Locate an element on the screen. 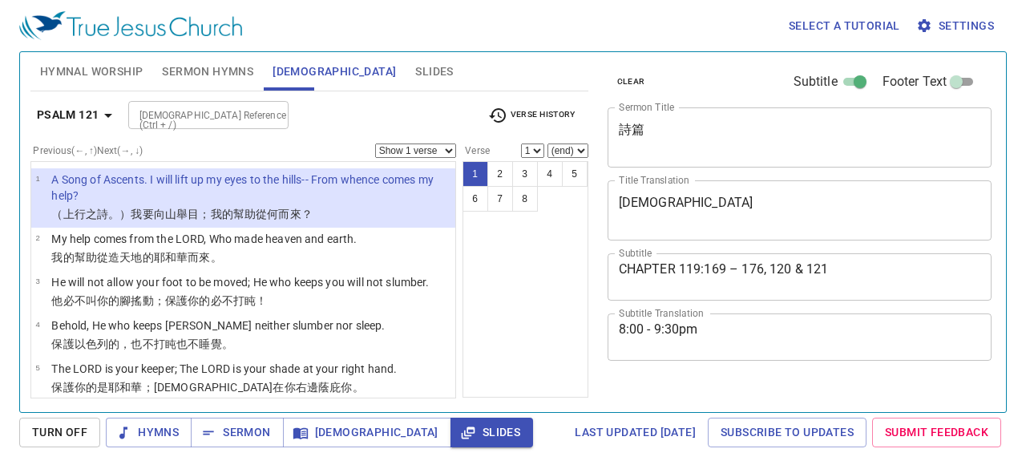 The width and height of the screenshot is (1026, 469). span: Verse History is located at coordinates (532, 115).